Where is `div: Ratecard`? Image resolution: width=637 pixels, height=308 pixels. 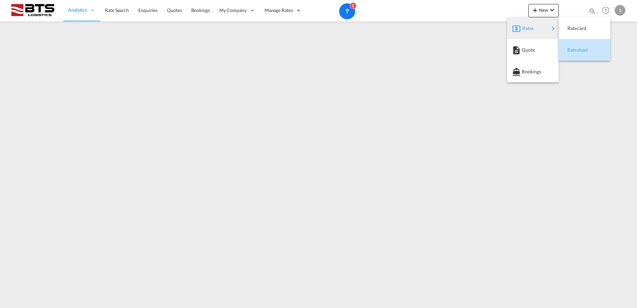
div: Ratecard is located at coordinates (584, 28).